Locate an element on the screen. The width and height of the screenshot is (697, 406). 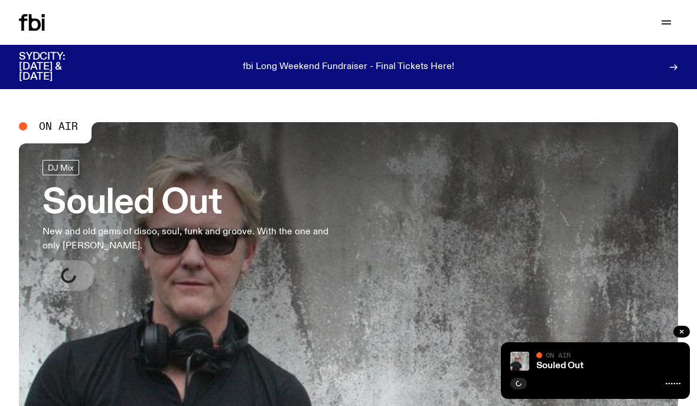
h3: Souled Out is located at coordinates (194, 204).